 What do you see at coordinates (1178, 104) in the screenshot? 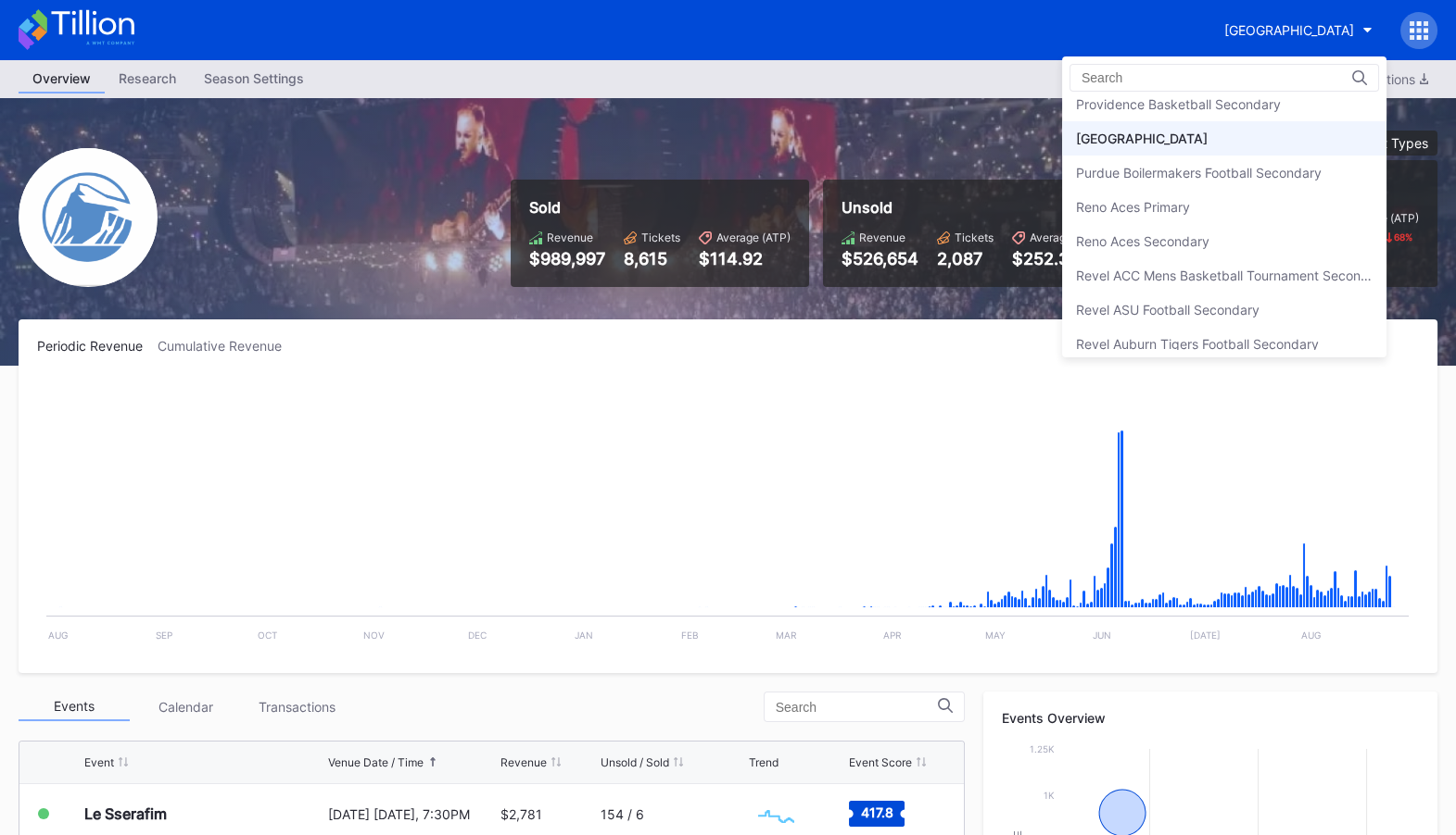
I see `div: Providence Basketball Secondary` at bounding box center [1178, 104].